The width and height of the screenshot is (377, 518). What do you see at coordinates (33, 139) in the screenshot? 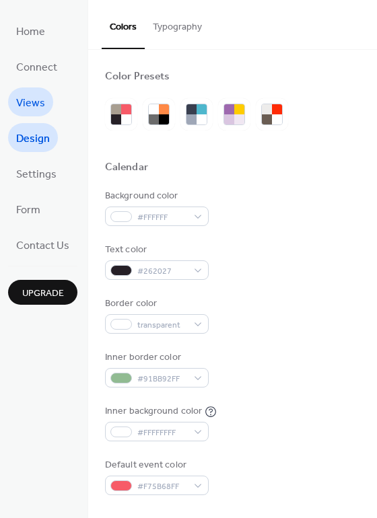
I see `span: Design` at bounding box center [33, 139].